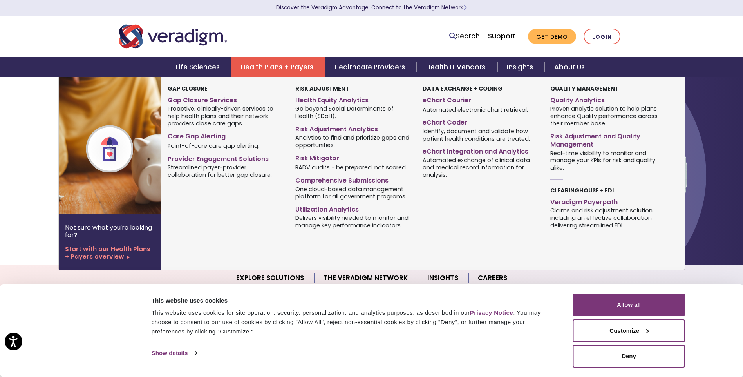 The height and width of the screenshot is (377, 743). I want to click on span: Claims and risk adjustment solution including an effective collaboration delivering streamlined EDI., so click(608, 218).